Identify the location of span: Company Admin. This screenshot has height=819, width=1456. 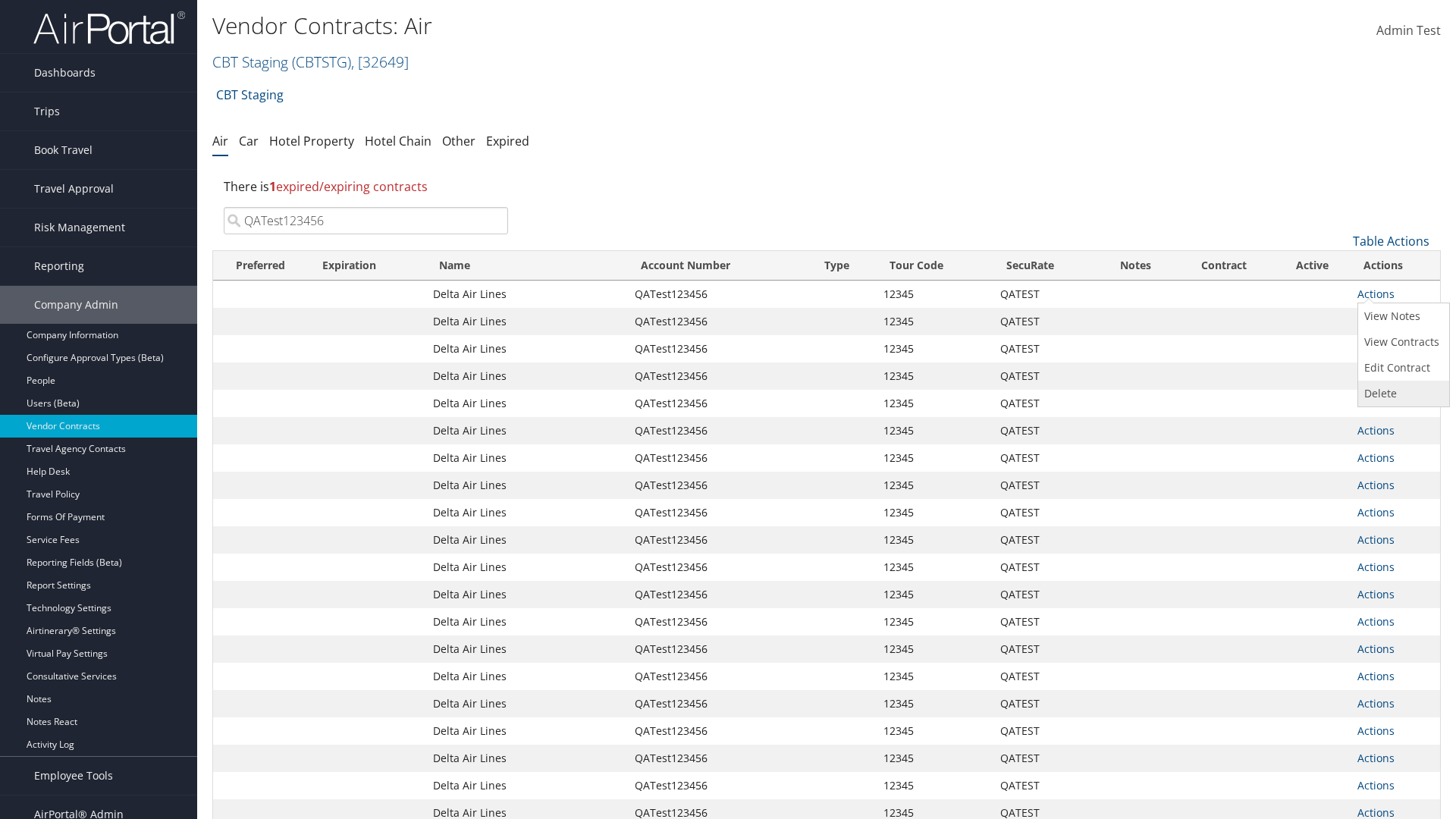
(76, 305).